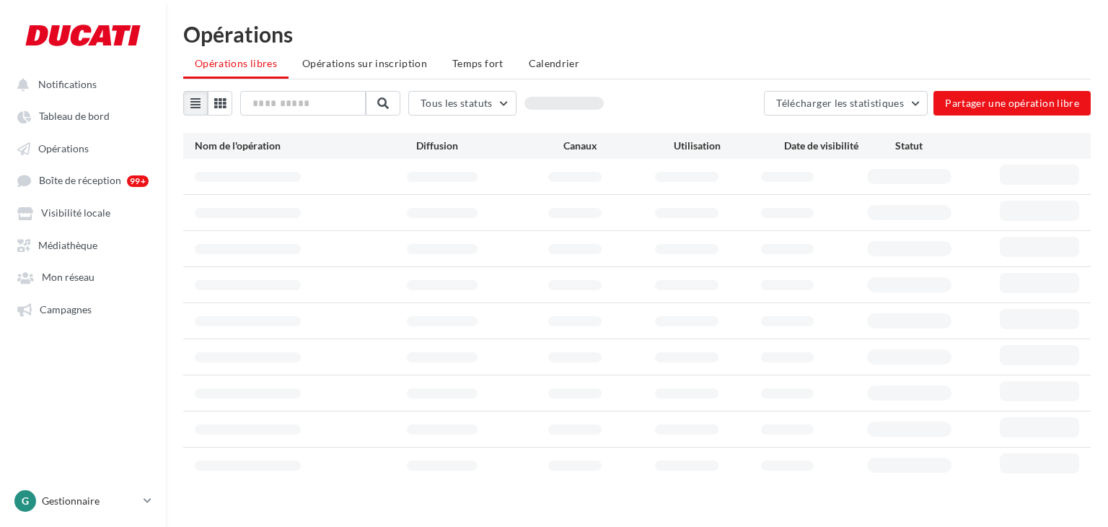  Describe the element at coordinates (846, 103) in the screenshot. I see `button: Télécharger les statistiques` at that location.